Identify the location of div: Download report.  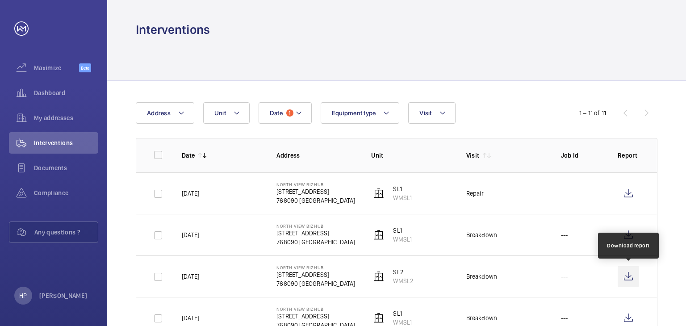
(629, 246).